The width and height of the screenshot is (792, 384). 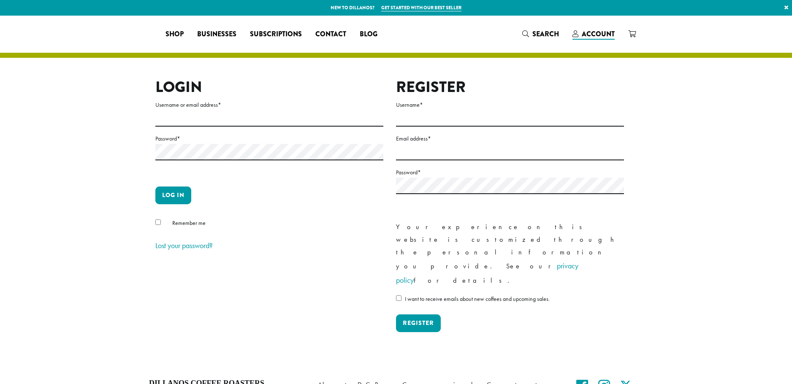 I want to click on a: Shop, so click(x=174, y=34).